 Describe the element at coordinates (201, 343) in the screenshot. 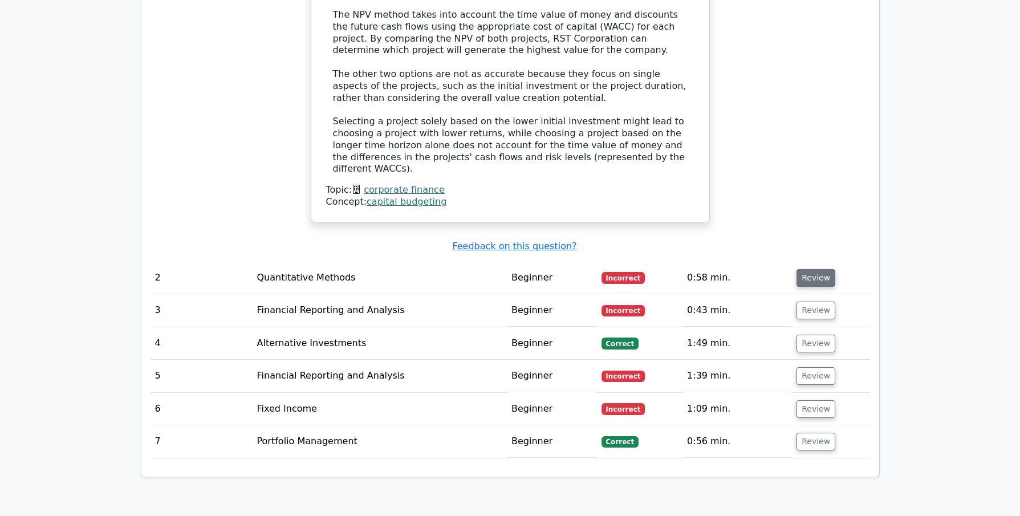

I see `td: 4` at that location.